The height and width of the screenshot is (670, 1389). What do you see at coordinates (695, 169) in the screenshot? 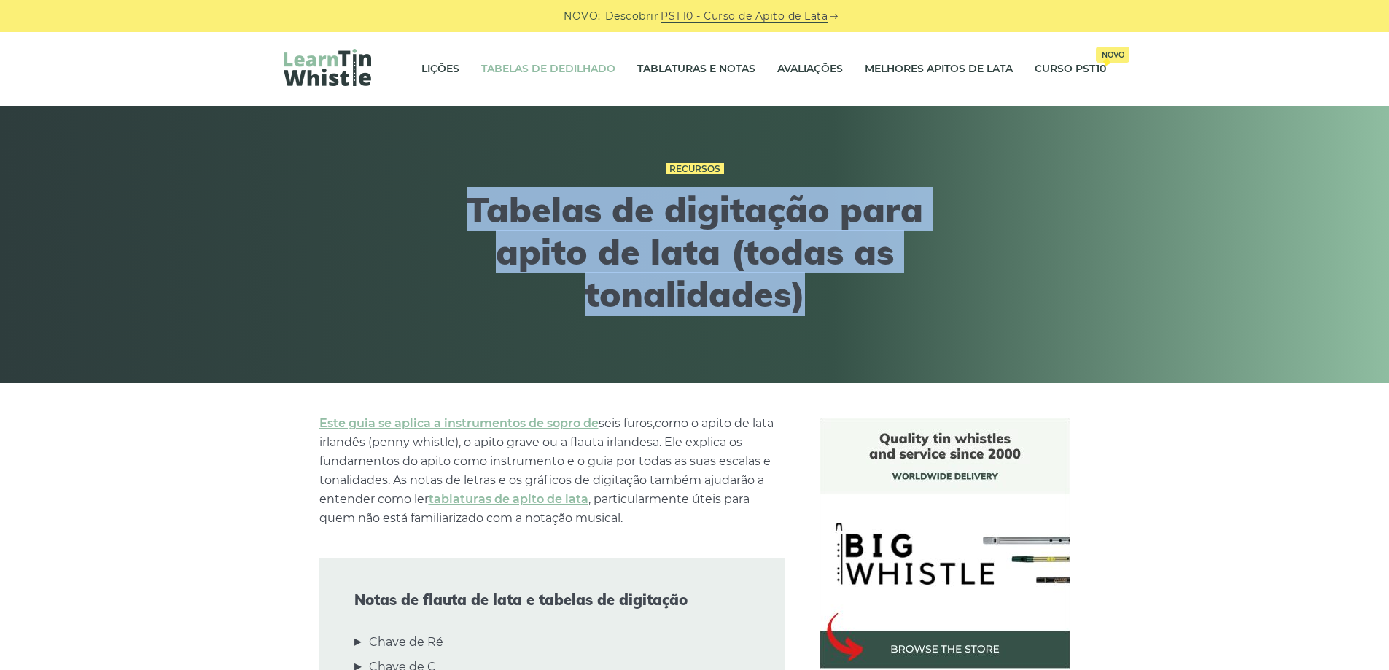
I see `a: Recursos` at bounding box center [695, 169].